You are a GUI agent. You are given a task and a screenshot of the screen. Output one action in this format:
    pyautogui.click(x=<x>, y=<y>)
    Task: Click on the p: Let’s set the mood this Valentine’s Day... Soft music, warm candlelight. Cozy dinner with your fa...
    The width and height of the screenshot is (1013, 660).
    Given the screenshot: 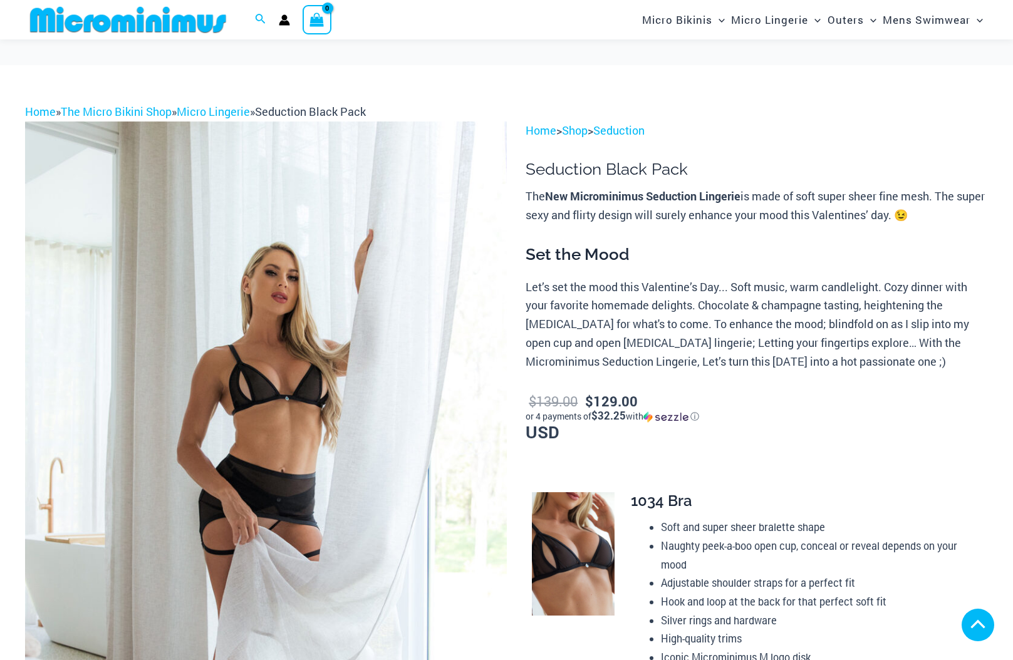 What is the action you would take?
    pyautogui.click(x=757, y=325)
    